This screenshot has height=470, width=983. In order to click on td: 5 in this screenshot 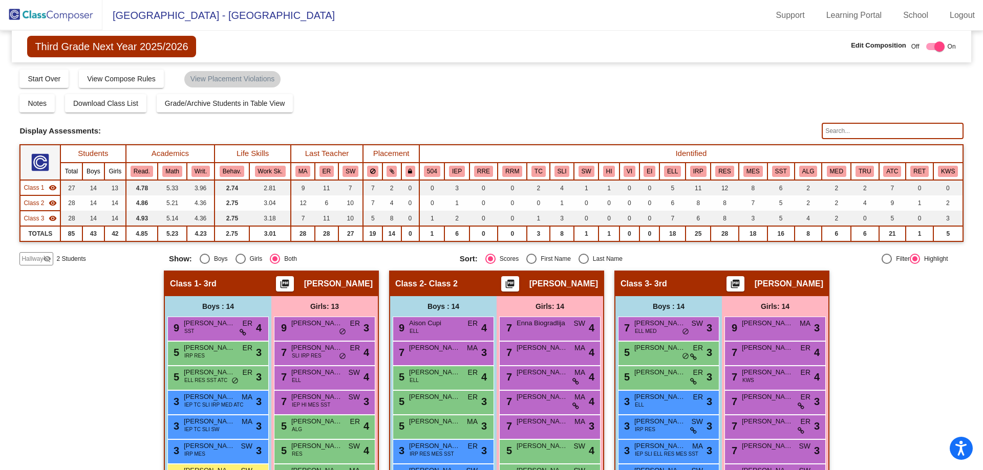, I will do `click(892, 219)`.